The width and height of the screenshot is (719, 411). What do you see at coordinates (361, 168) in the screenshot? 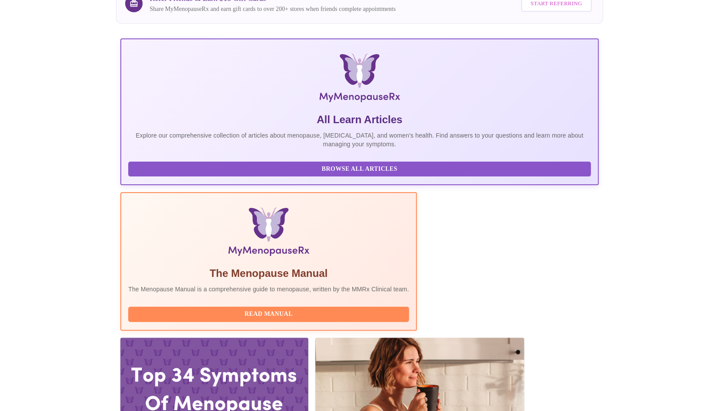
I see `a: Browse All Articles` at bounding box center [361, 168].